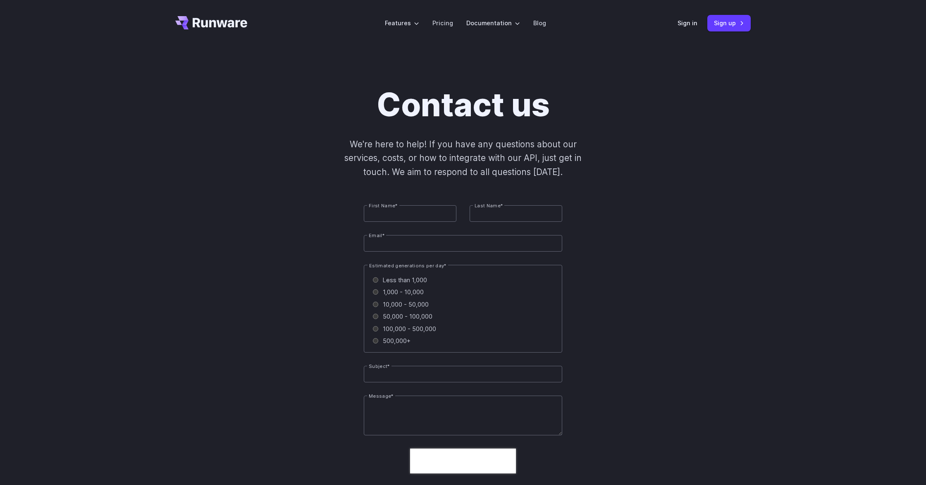  What do you see at coordinates (376, 304) in the screenshot?
I see `input: 10,000 - 50,000` at bounding box center [376, 304].